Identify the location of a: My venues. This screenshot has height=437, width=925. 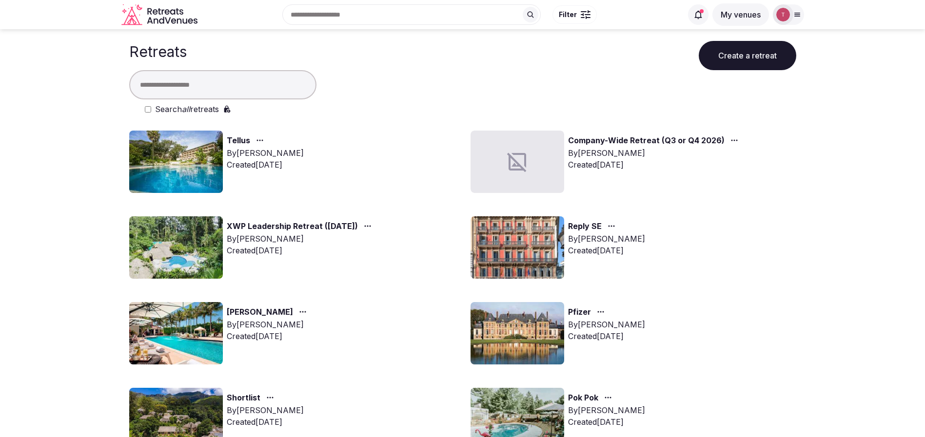
(741, 15).